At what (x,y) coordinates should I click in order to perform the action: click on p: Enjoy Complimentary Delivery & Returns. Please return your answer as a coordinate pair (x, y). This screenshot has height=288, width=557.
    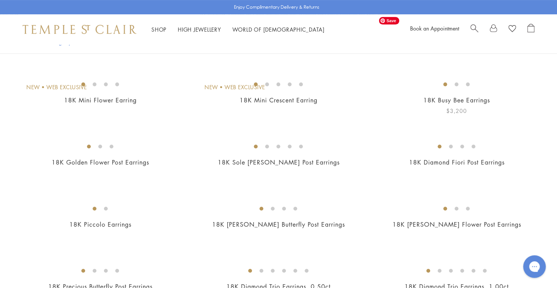
    Looking at the image, I should click on (276, 7).